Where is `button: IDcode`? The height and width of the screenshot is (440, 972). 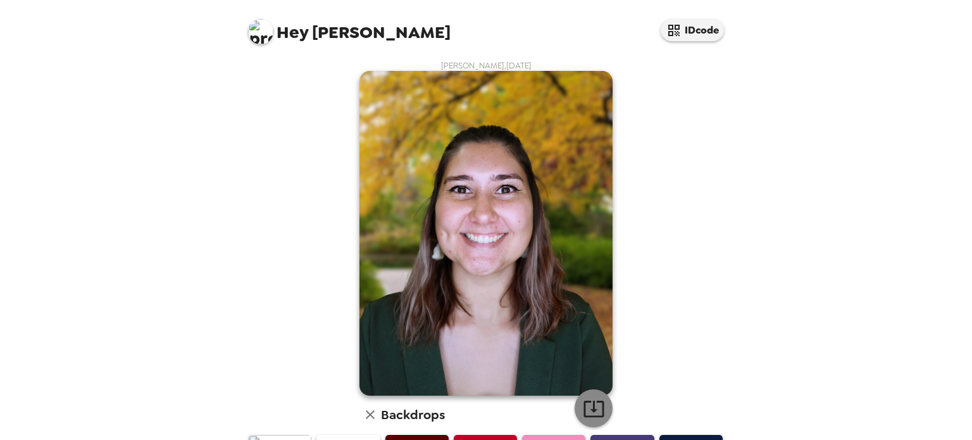
button: IDcode is located at coordinates (692, 30).